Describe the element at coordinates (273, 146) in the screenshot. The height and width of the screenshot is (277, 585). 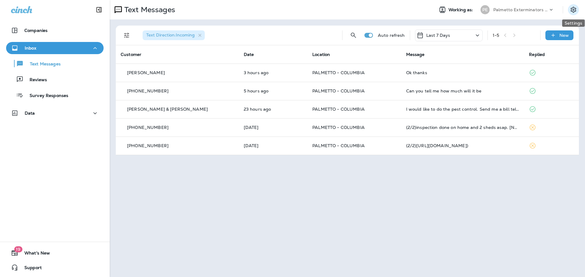
I see `p: Sep 16, 2025 09:51 AM` at that location.